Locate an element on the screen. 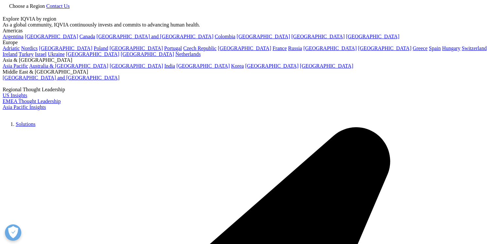 The height and width of the screenshot is (244, 495). a: Switzerland is located at coordinates (475, 48).